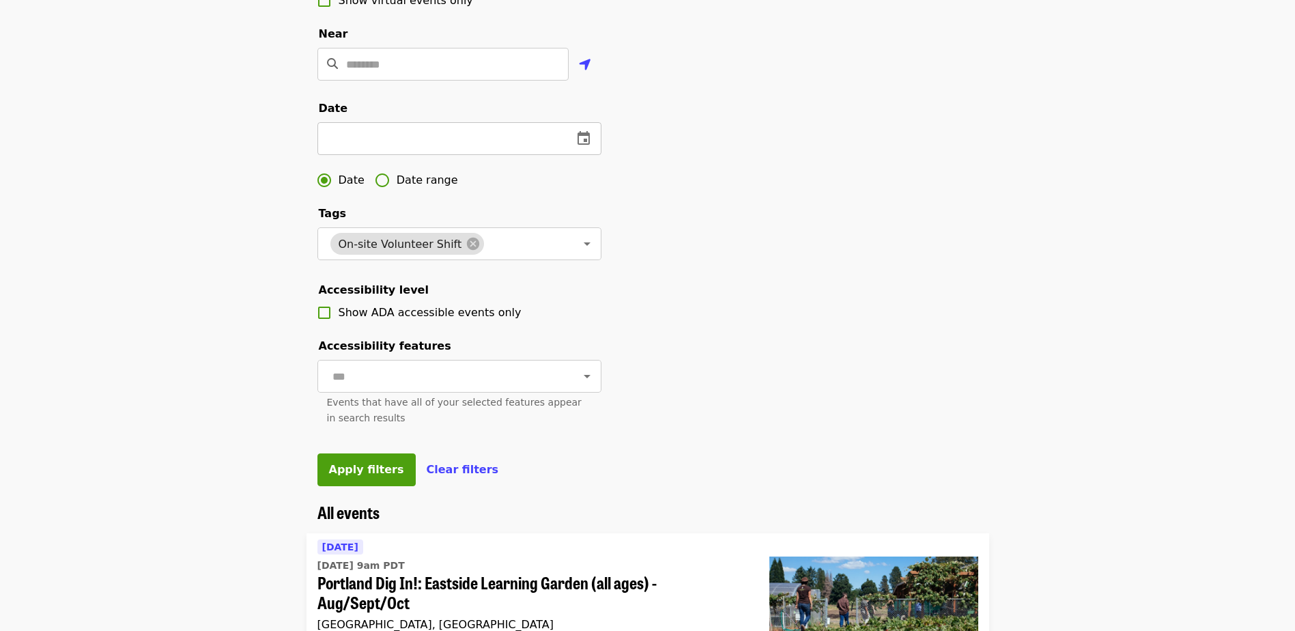 This screenshot has height=631, width=1295. Describe the element at coordinates (332, 63) in the screenshot. I see `i: search icon` at that location.